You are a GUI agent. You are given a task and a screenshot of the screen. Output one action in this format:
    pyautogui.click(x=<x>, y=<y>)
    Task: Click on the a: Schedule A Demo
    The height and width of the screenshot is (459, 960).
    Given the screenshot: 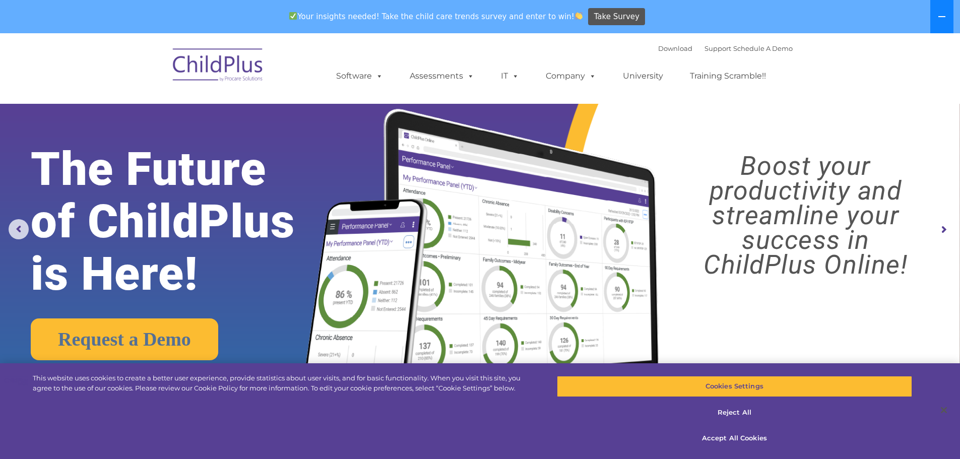 What is the action you would take?
    pyautogui.click(x=763, y=48)
    